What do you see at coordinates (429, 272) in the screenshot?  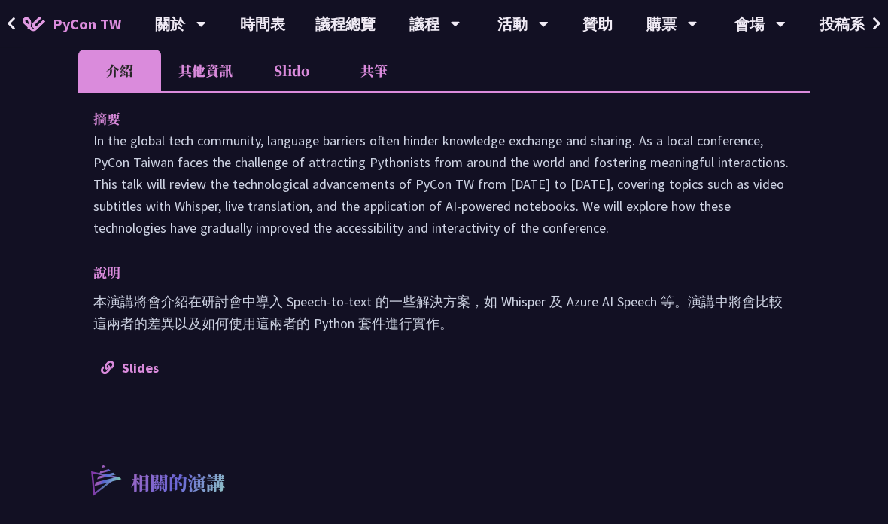 I see `p: 說明` at bounding box center [429, 272].